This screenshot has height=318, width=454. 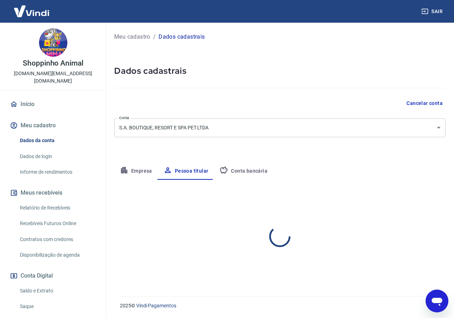 What do you see at coordinates (433, 11) in the screenshot?
I see `button: Sair` at bounding box center [433, 11].